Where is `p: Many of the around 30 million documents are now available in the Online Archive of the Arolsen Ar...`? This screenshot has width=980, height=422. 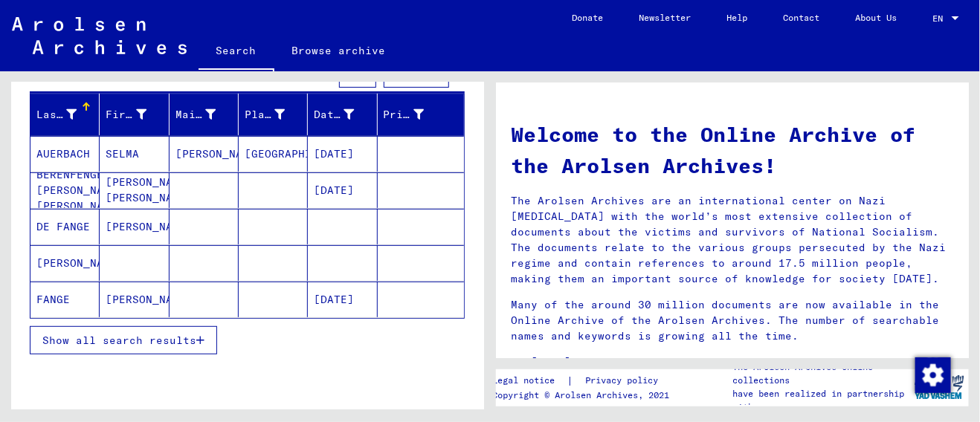
p: Many of the around 30 million documents are now available in the Online Archive of the Arolsen Ar... is located at coordinates (732, 320).